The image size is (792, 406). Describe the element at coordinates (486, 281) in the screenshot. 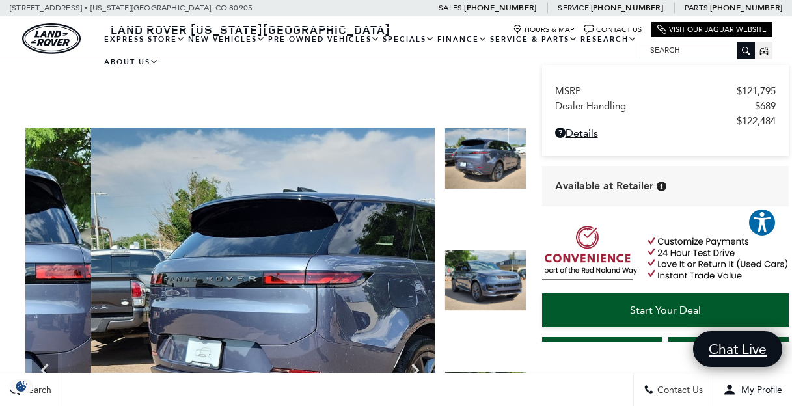

I see `img: New 2025 Varesine Blue LAND ROVER Dynamic SE image 14` at that location.